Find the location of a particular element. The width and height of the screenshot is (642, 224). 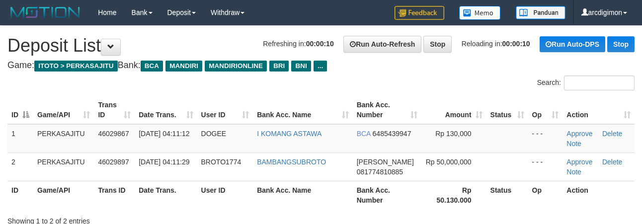

a: Run Auto-Refresh is located at coordinates (382, 44).